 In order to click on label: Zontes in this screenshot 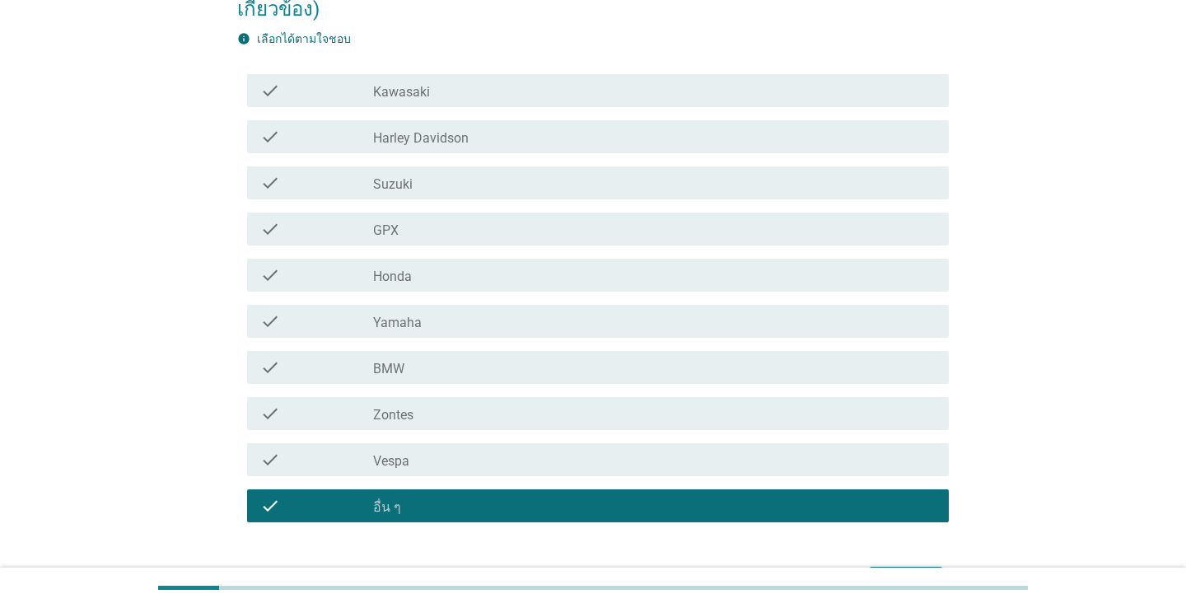, I will do `click(393, 415)`.